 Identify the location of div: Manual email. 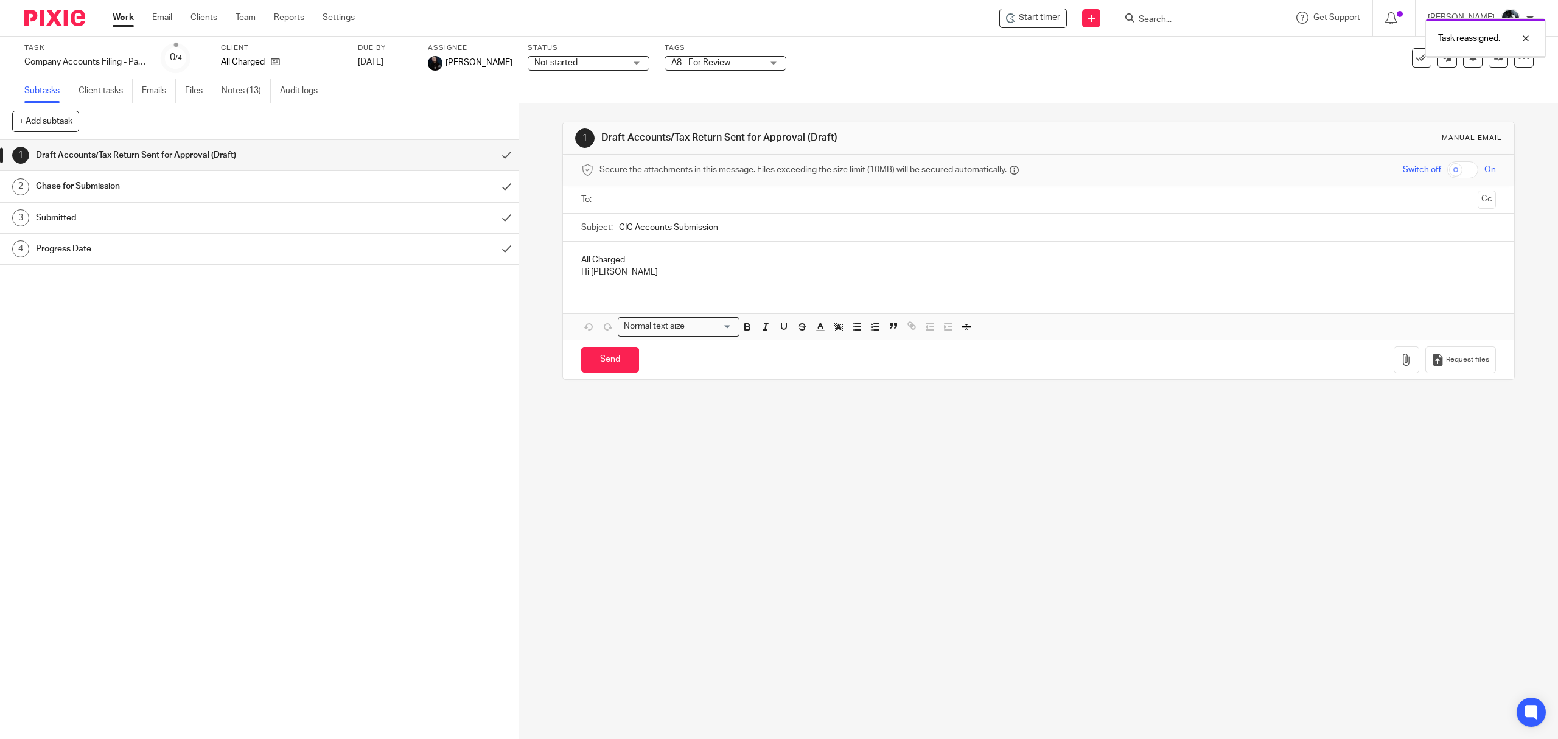
(1471, 138).